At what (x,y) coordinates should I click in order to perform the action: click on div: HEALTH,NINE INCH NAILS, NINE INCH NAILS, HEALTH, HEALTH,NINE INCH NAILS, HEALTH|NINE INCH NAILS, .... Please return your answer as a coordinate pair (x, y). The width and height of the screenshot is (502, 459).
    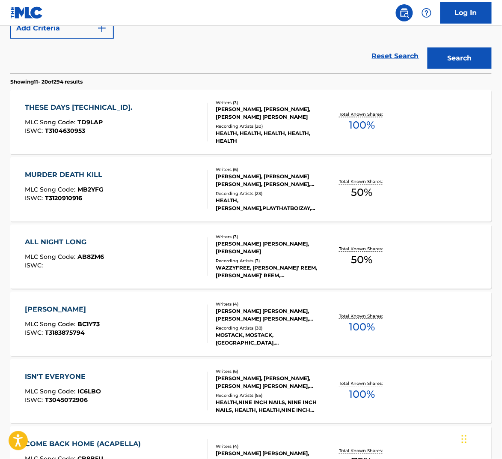
    Looking at the image, I should click on (269, 406).